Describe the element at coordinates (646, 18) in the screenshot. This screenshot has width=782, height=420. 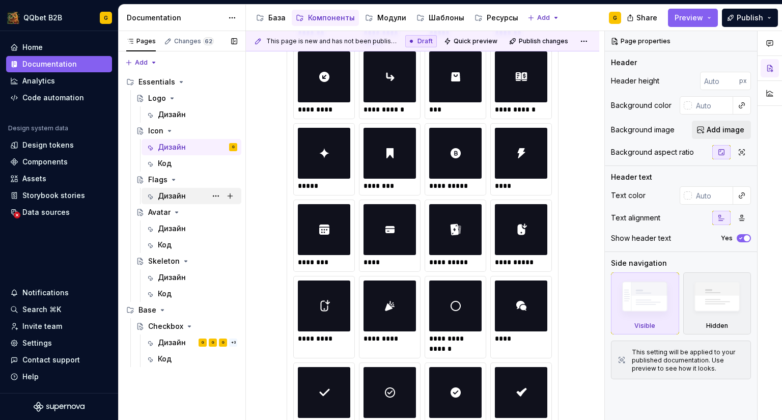
I see `span: Share` at that location.